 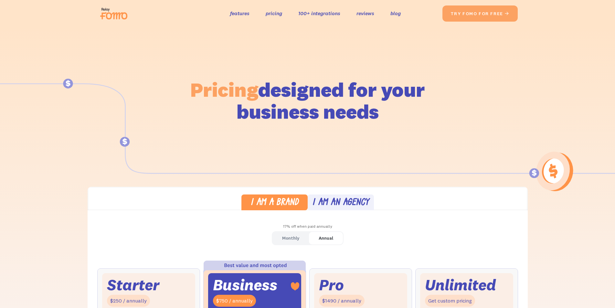 What do you see at coordinates (480, 14) in the screenshot?
I see `a: try fomo for free` at bounding box center [480, 14].